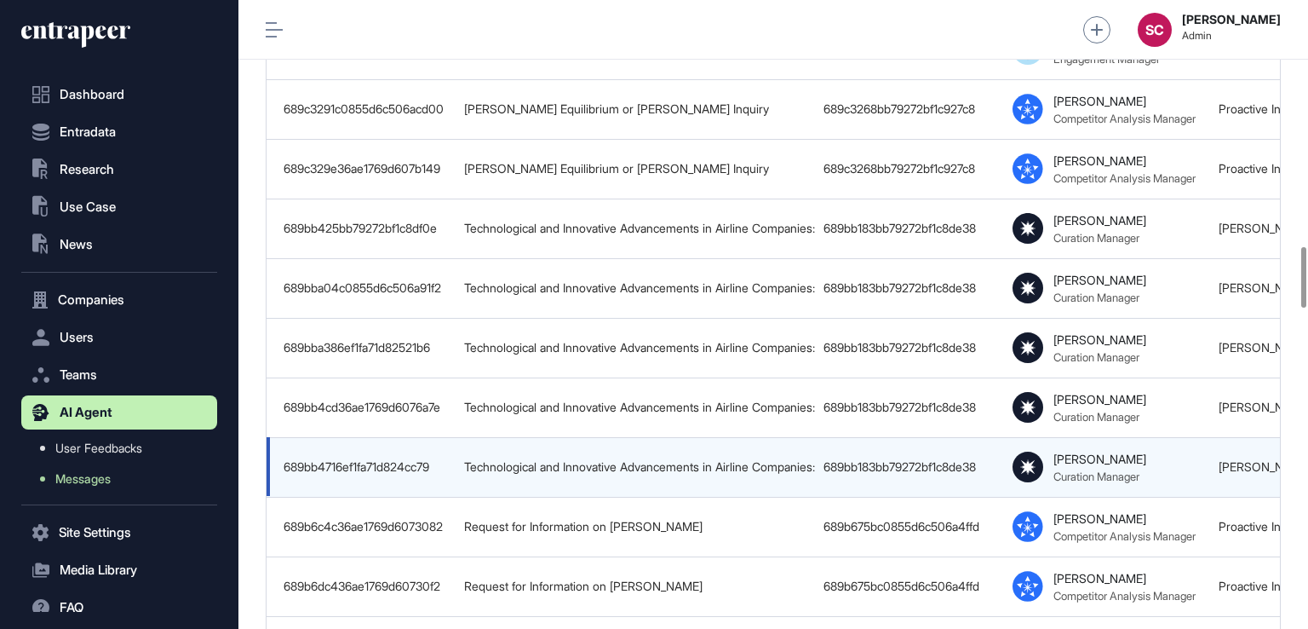 The image size is (1308, 629). Describe the element at coordinates (365, 169) in the screenshot. I see `div: 689c329e36ae1769d607b149` at that location.